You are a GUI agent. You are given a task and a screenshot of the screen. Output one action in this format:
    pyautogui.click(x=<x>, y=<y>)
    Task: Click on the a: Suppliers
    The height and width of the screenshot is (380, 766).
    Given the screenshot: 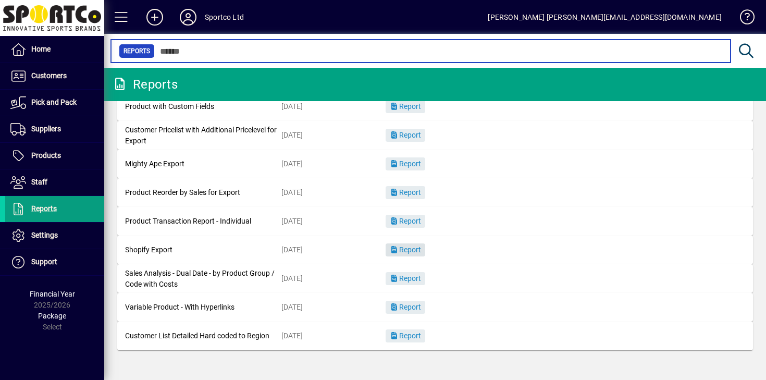 What is the action you would take?
    pyautogui.click(x=55, y=129)
    